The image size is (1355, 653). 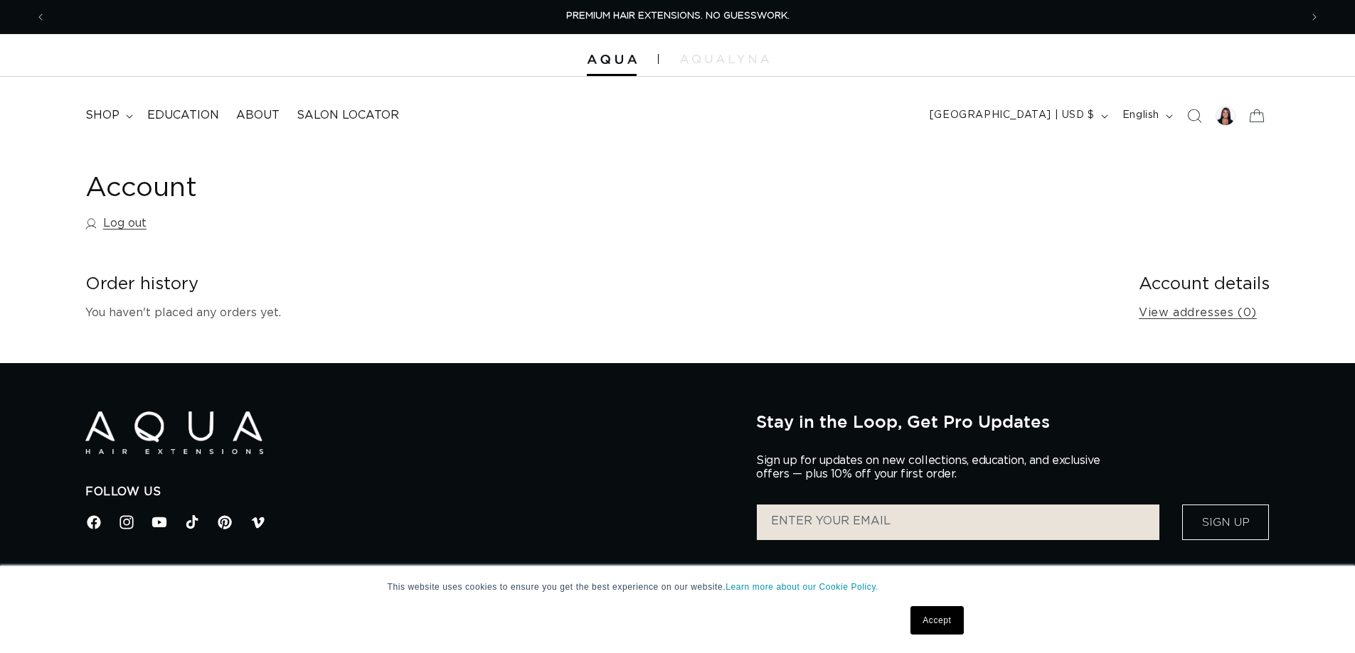 I want to click on h1: Account, so click(x=677, y=188).